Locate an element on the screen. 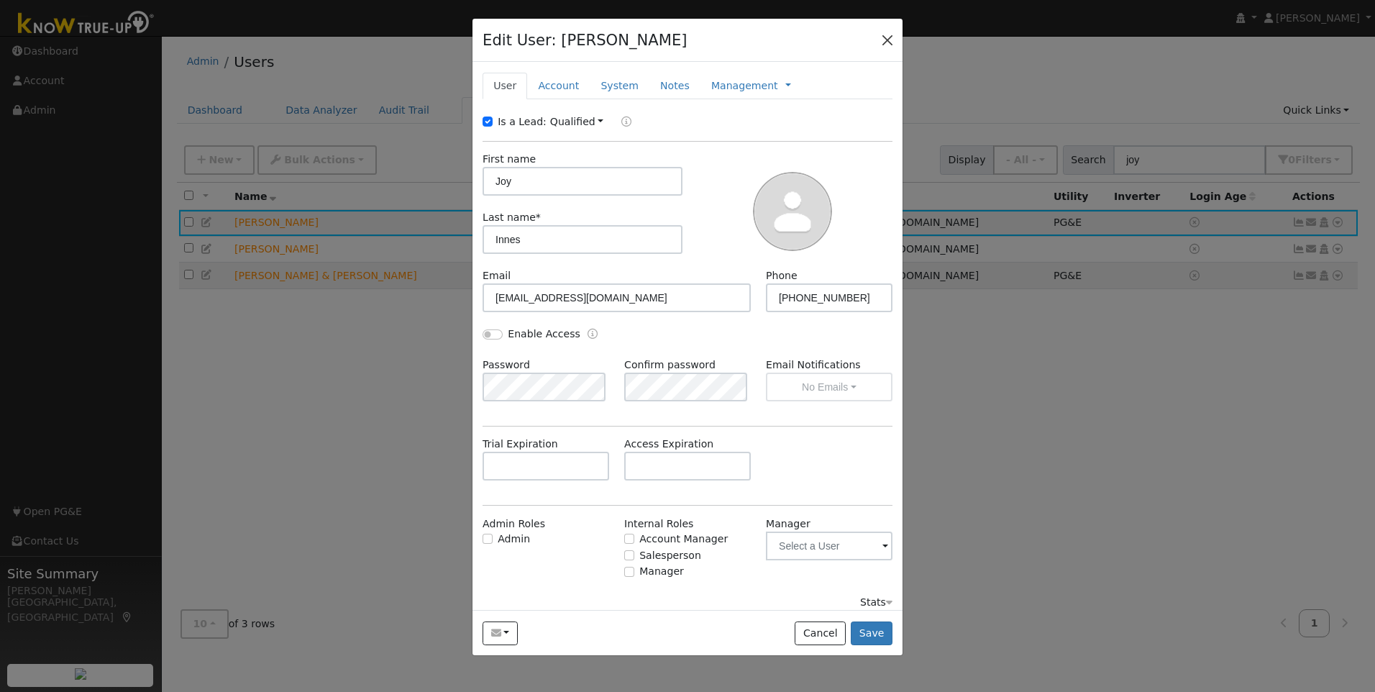 Image resolution: width=1375 pixels, height=692 pixels. div: Stats is located at coordinates (876, 602).